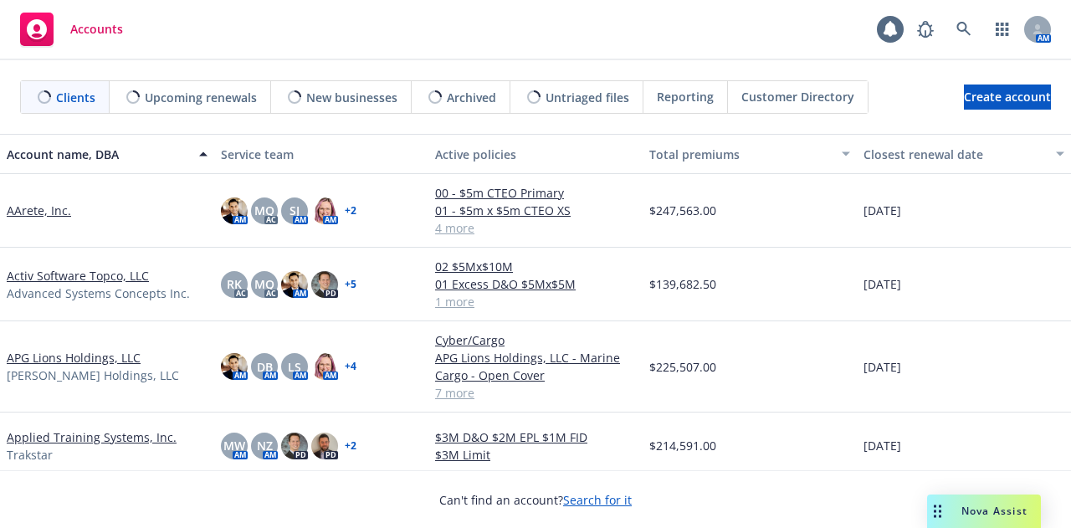  Describe the element at coordinates (78, 275) in the screenshot. I see `a: Activ Software Topco, LLC` at that location.